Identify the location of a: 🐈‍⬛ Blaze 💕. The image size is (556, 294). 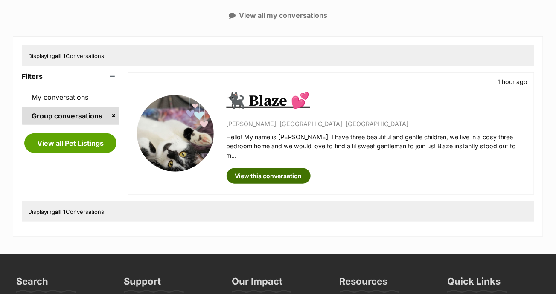
(268, 101).